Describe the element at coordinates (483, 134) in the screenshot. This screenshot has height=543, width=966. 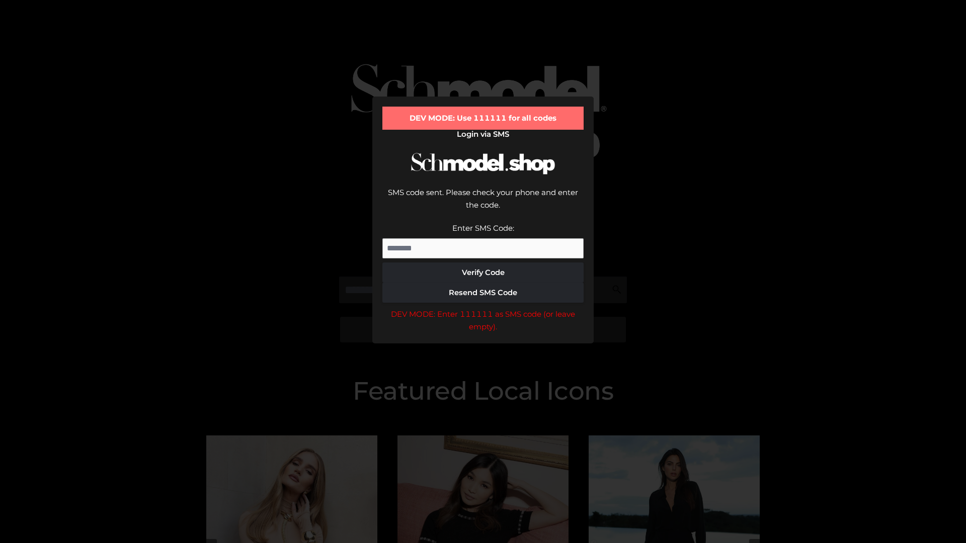
I see `h2: Login via SMS` at that location.